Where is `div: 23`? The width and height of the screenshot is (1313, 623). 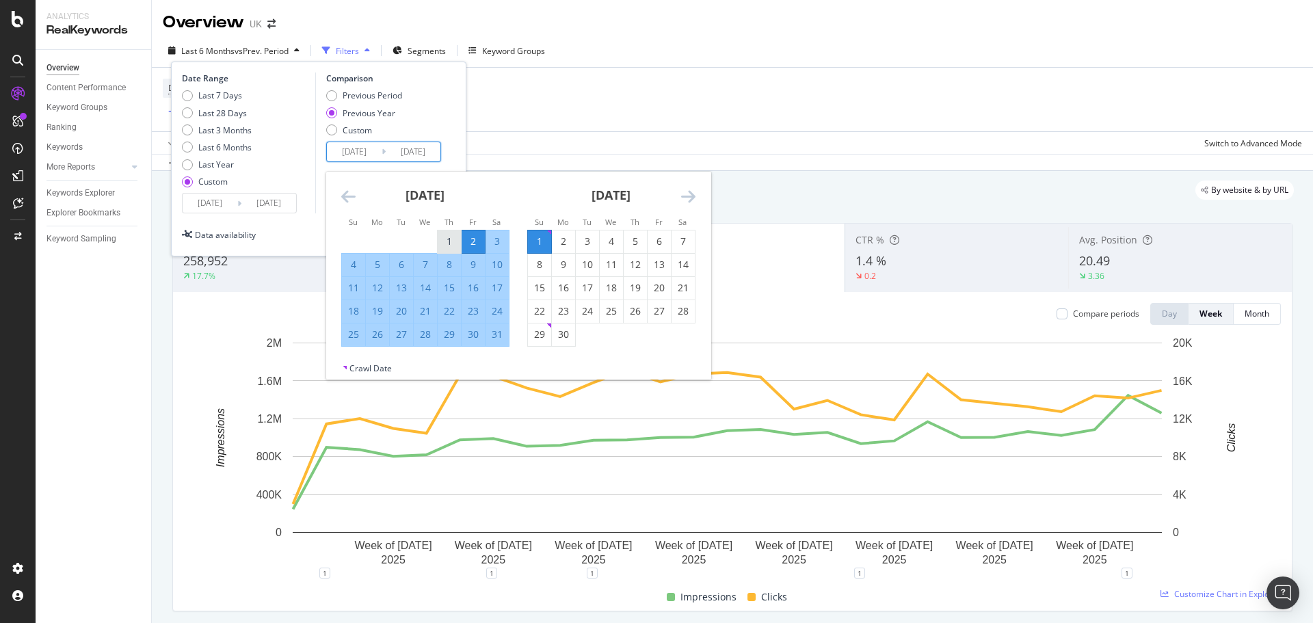
div: 23 is located at coordinates (473, 311).